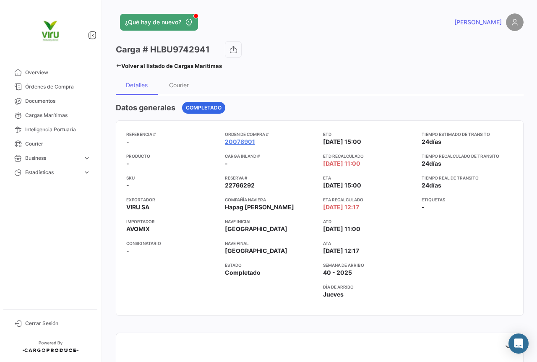 This screenshot has width=537, height=362. I want to click on app-card-info-title: Producto, so click(172, 156).